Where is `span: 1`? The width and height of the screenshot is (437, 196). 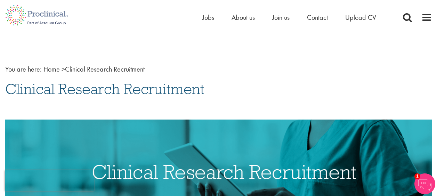 span: 1 is located at coordinates (417, 176).